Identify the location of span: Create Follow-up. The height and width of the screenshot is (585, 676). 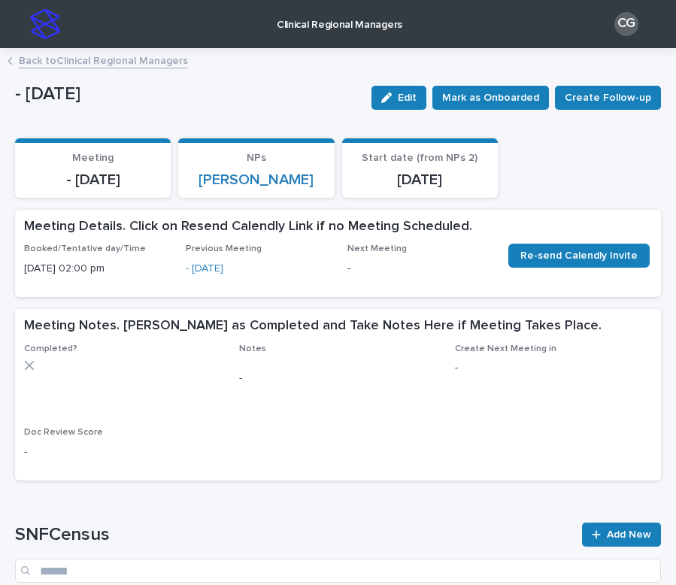
(608, 98).